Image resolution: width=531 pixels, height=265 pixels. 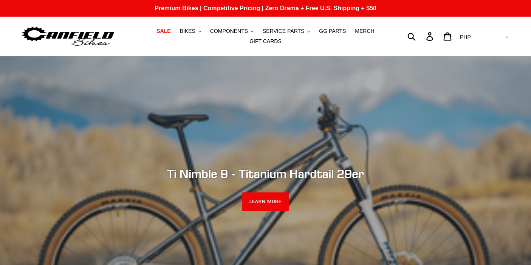 I want to click on img: Canfield Bikes, so click(x=68, y=36).